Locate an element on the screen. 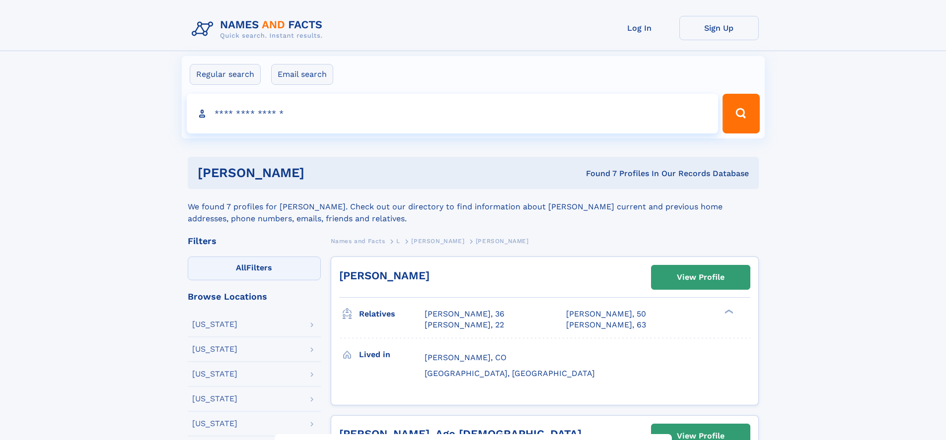 The image size is (946, 440). h3: Lived in is located at coordinates (392, 355).